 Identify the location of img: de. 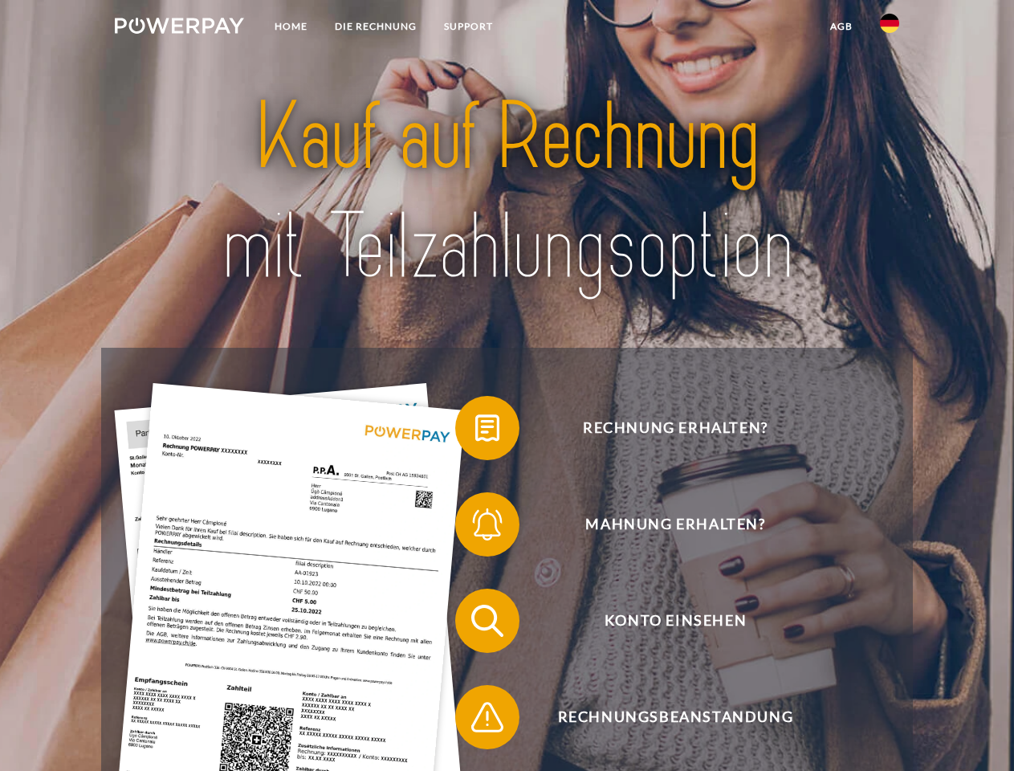
(890, 23).